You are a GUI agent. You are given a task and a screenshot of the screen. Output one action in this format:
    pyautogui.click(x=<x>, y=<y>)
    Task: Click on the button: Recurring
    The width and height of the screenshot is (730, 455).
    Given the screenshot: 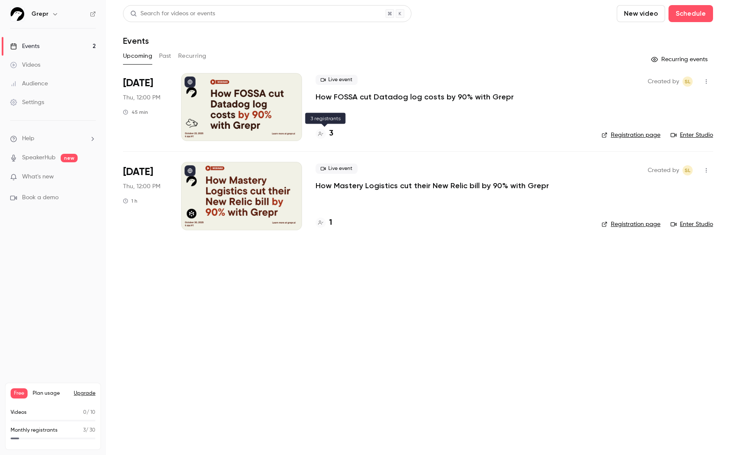 What is the action you would take?
    pyautogui.click(x=192, y=56)
    